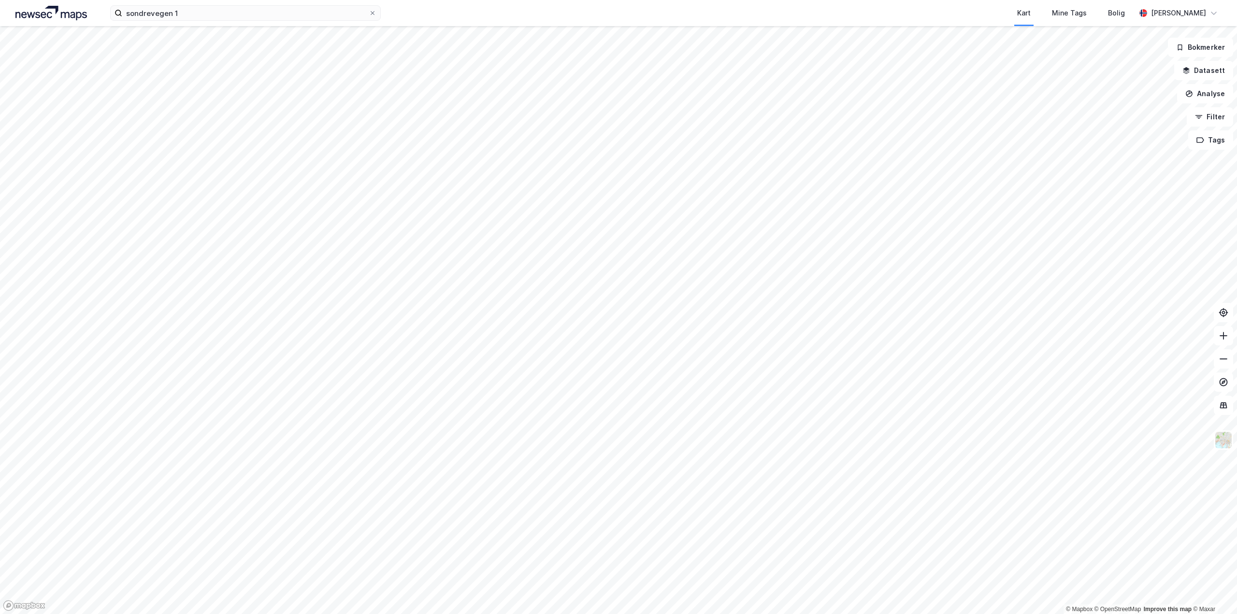 This screenshot has height=614, width=1237. I want to click on button: Datasett, so click(1204, 71).